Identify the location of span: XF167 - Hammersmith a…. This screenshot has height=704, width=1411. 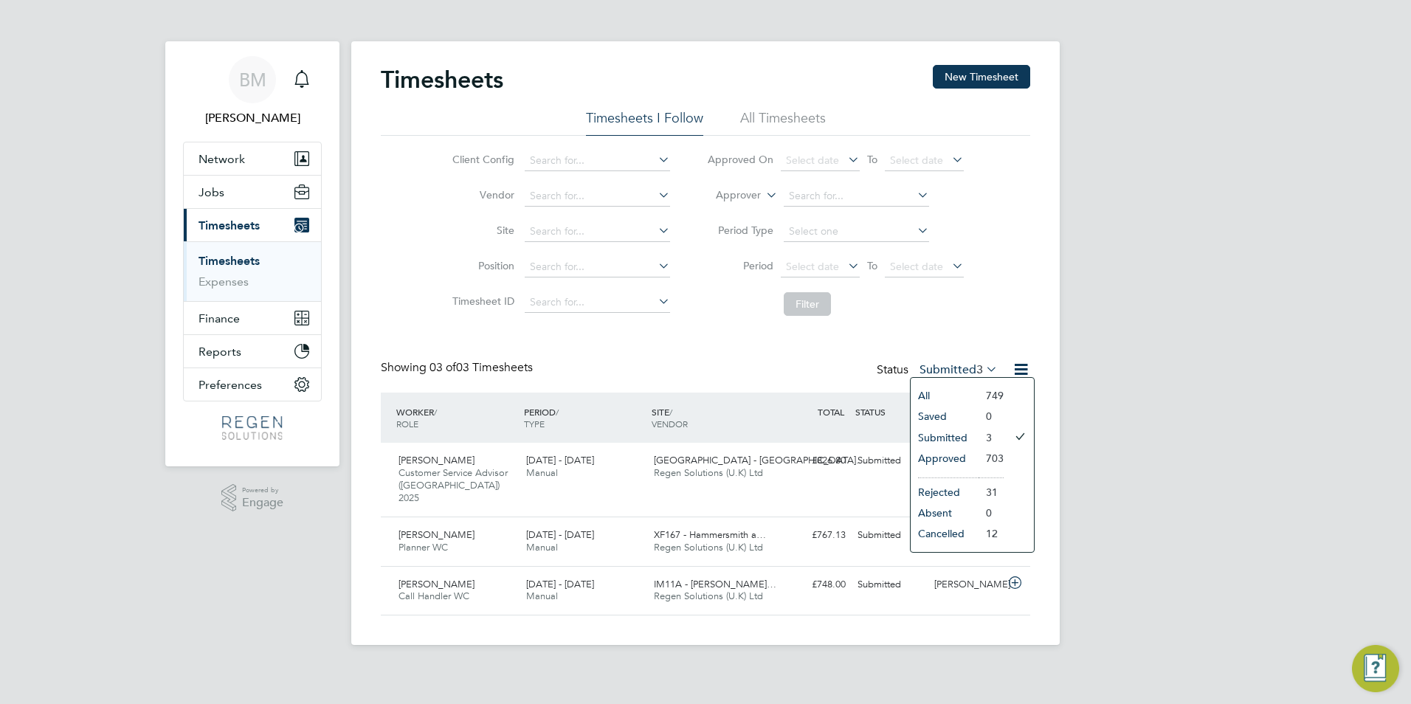
(710, 534).